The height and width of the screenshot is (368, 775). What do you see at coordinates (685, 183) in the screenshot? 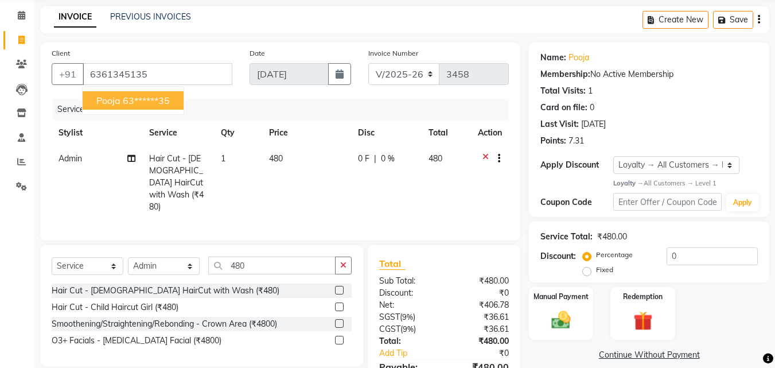
I see `div: All Customers → Level 1` at bounding box center [685, 183].